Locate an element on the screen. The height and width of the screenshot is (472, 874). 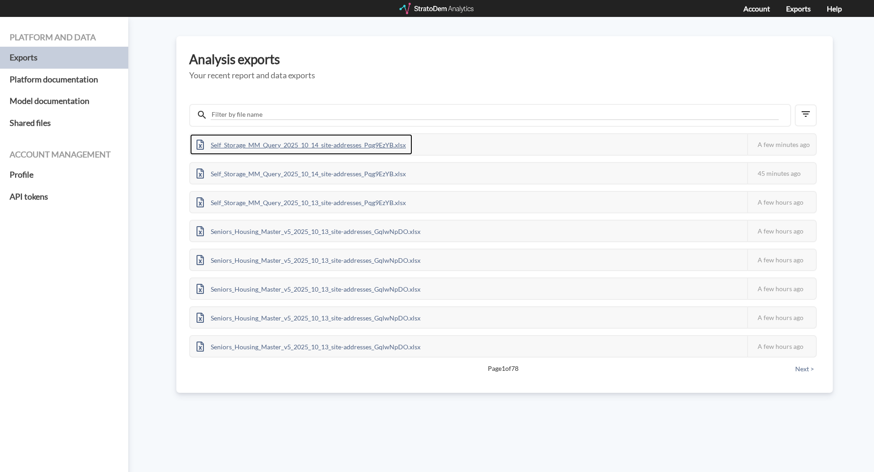
a: Model documentation is located at coordinates (64, 101).